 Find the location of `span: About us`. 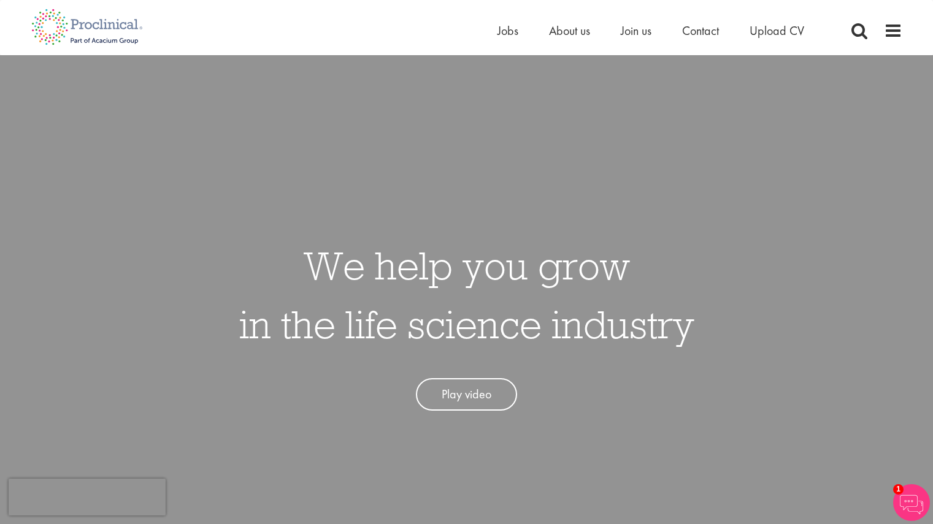

span: About us is located at coordinates (569, 31).